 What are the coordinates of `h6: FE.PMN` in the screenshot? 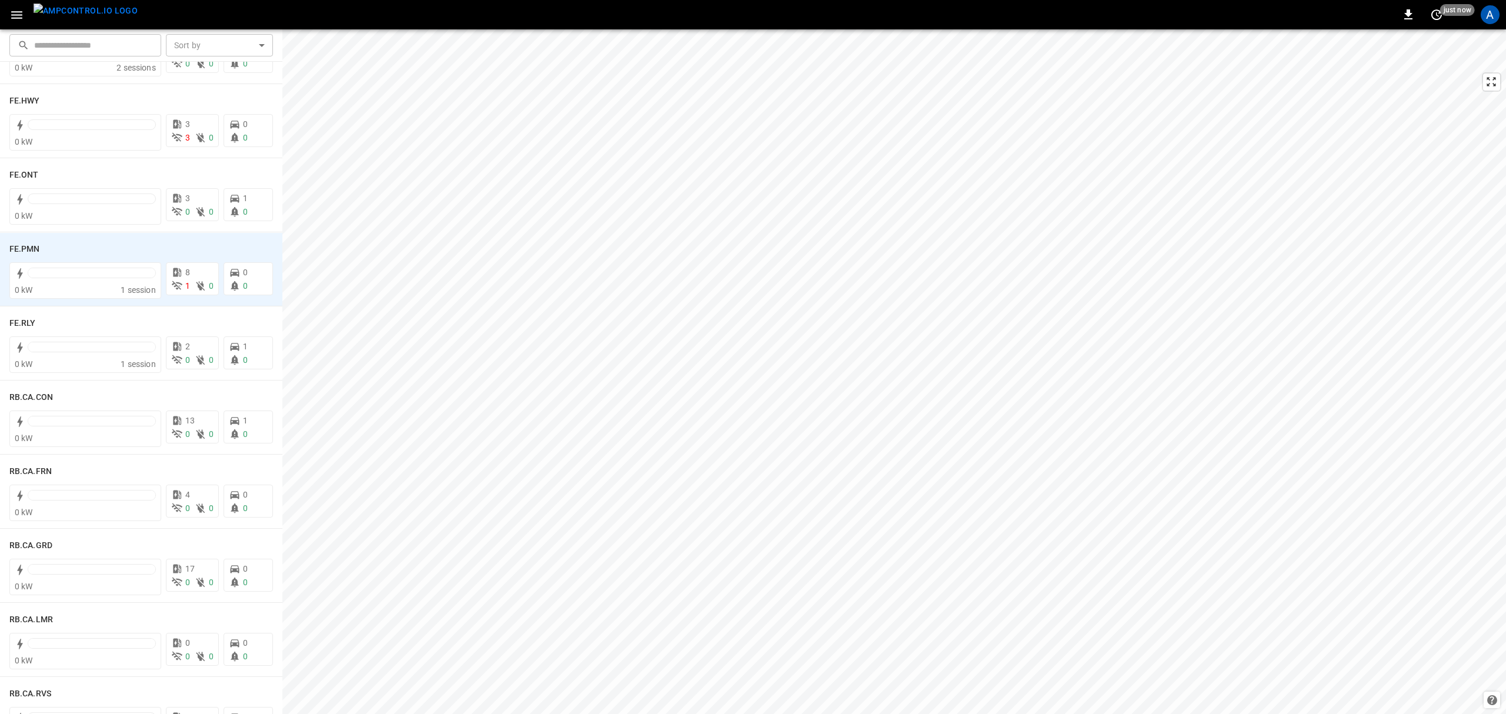 It's located at (25, 250).